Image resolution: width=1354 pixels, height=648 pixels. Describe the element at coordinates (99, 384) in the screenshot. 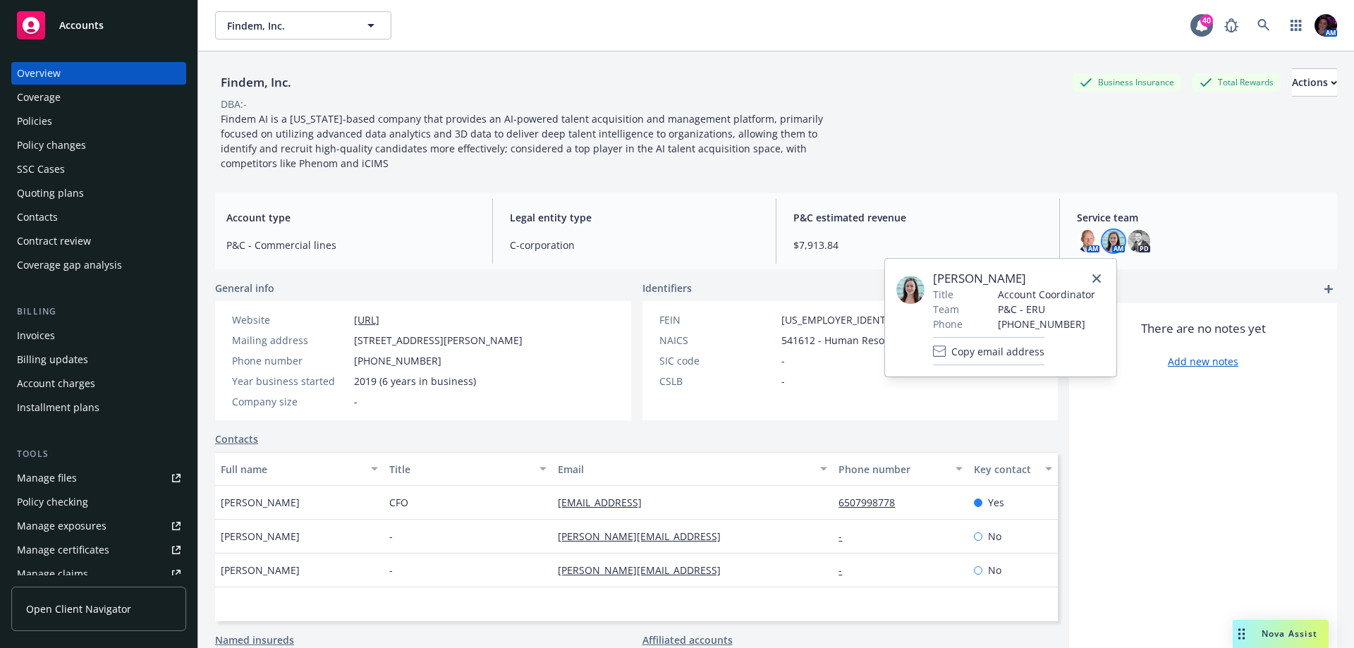

I see `a: Account charges` at that location.